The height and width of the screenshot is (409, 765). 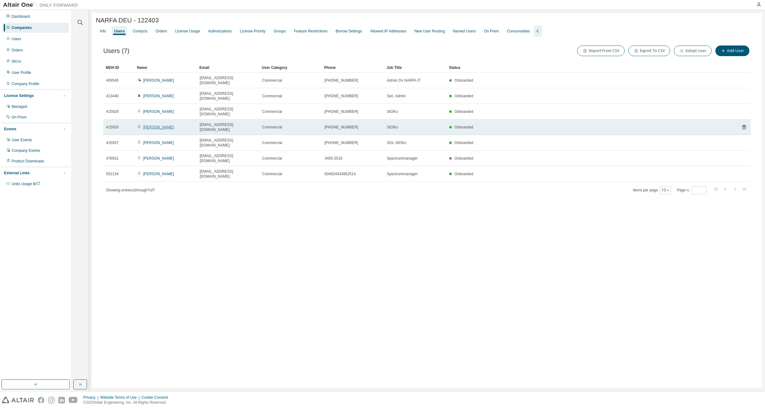 I want to click on div: Status, so click(x=579, y=68).